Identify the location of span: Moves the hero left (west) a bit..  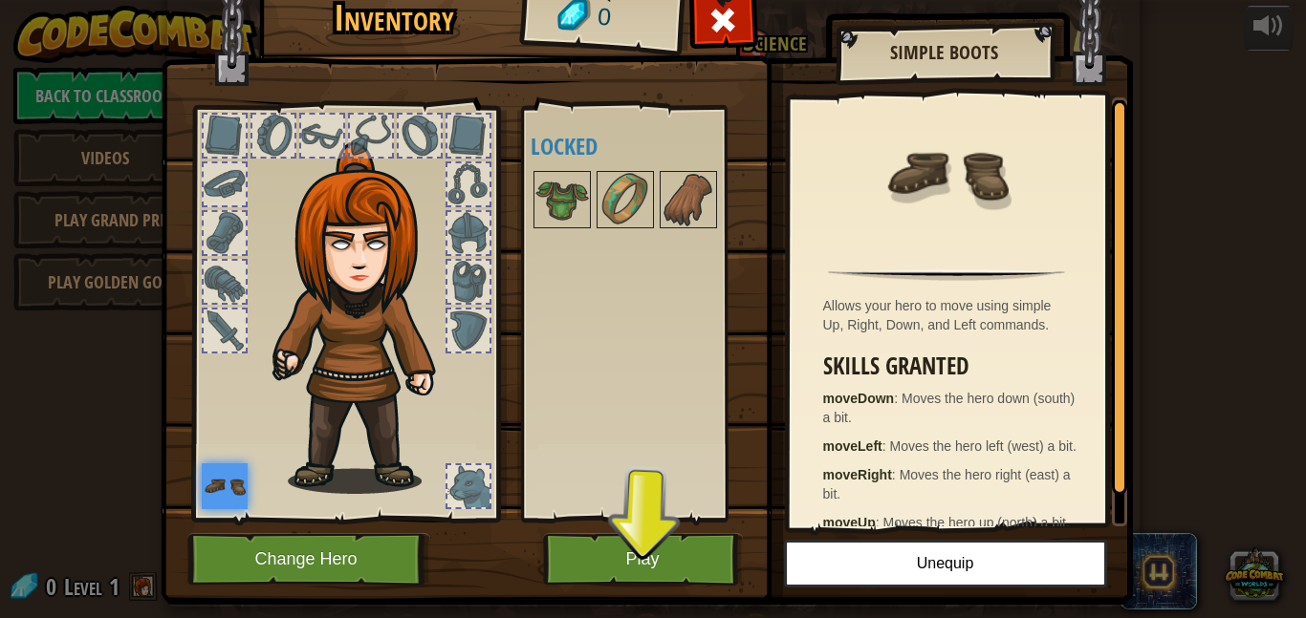
(983, 446).